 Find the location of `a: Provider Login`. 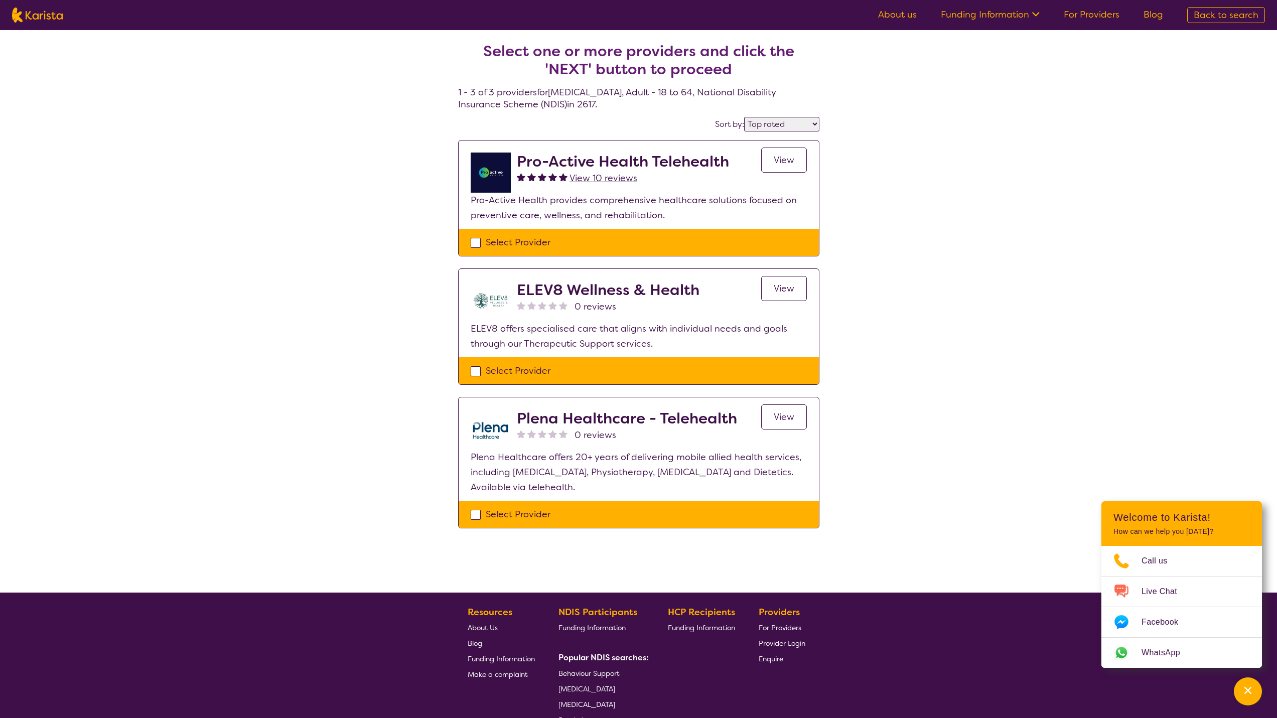

a: Provider Login is located at coordinates (782, 643).